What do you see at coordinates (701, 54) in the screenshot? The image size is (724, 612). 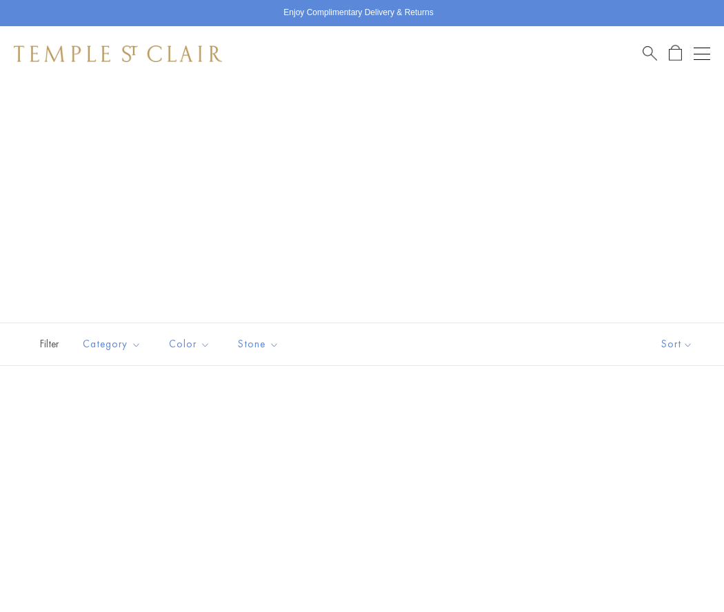 I see `button: Open navigation` at bounding box center [701, 54].